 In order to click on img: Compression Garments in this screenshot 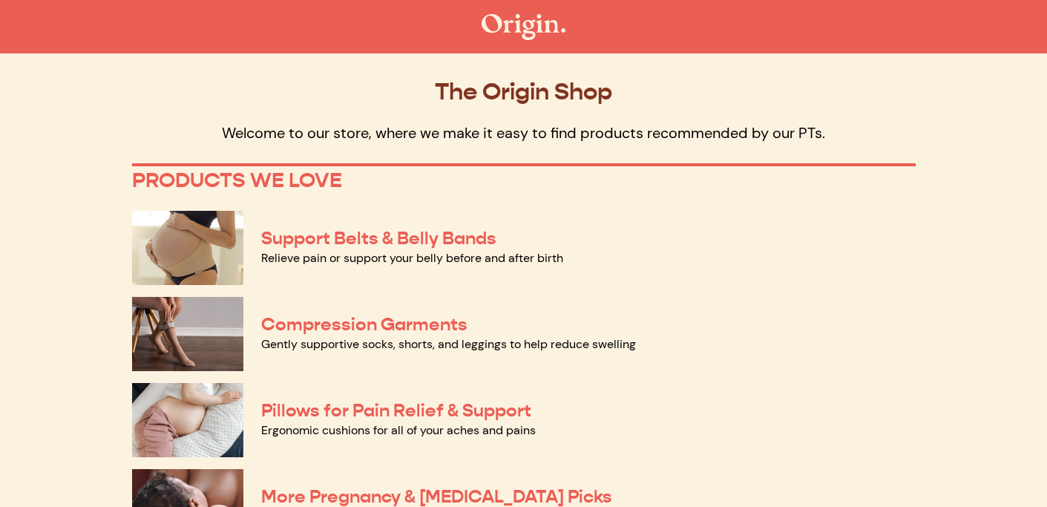, I will do `click(188, 334)`.